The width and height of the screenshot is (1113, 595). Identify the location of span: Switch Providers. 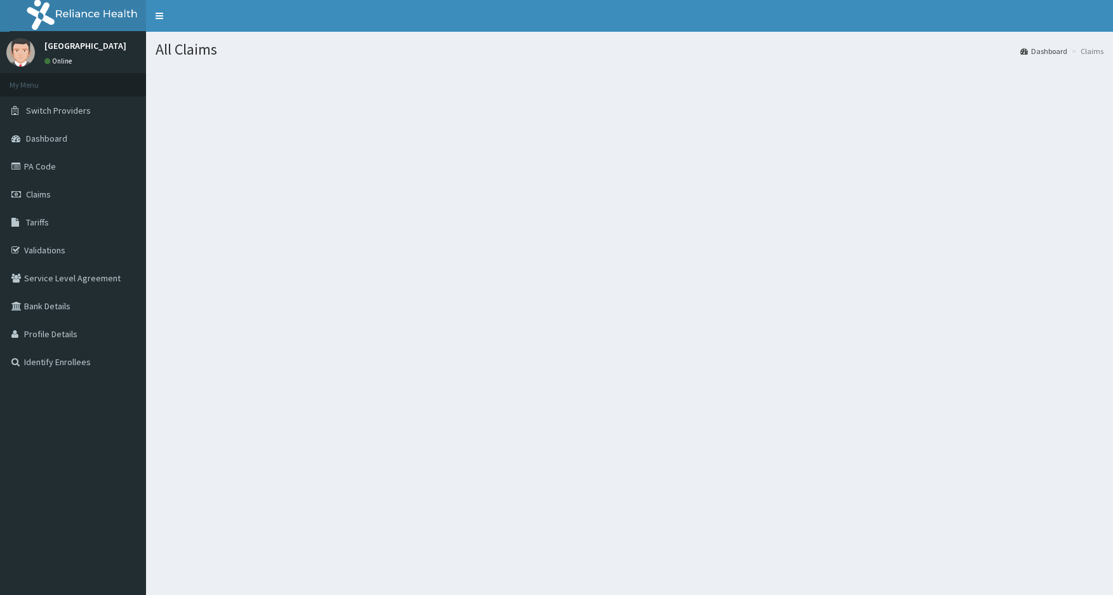
(58, 111).